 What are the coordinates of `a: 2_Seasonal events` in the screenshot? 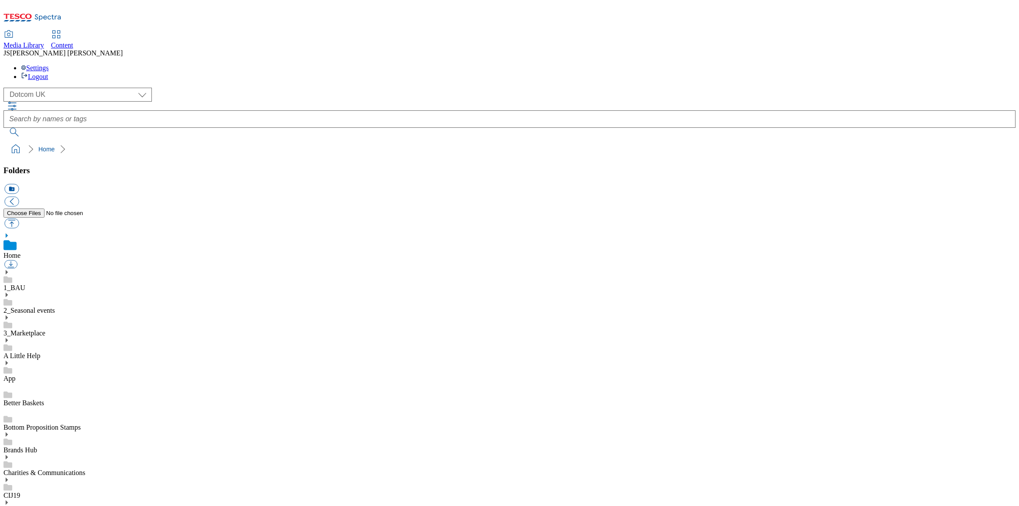 It's located at (29, 310).